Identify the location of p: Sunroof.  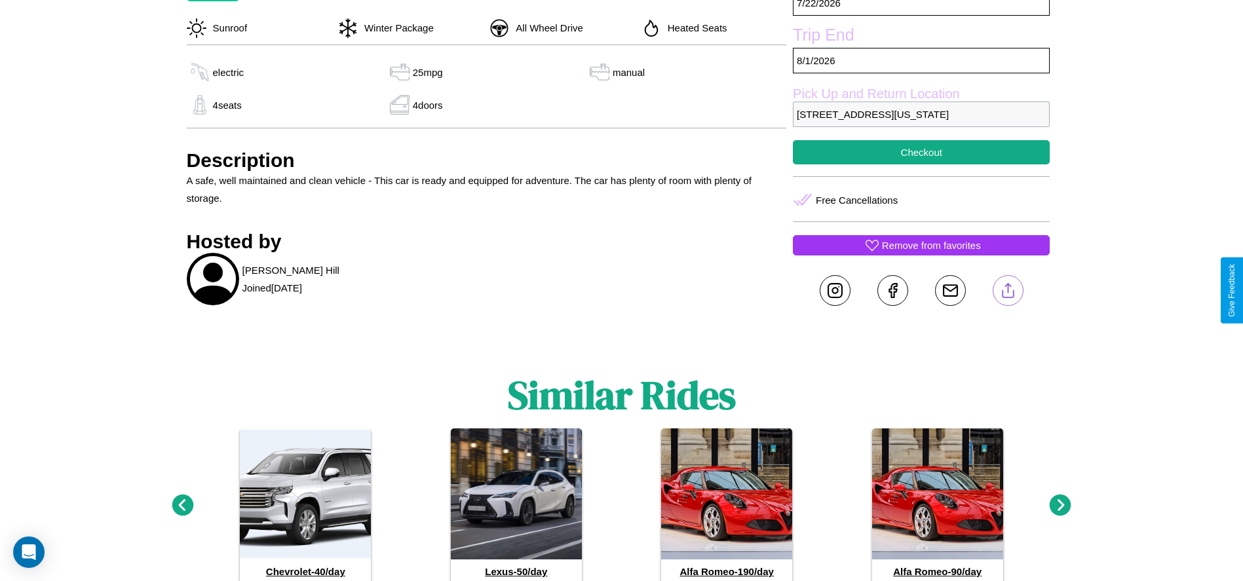
(227, 28).